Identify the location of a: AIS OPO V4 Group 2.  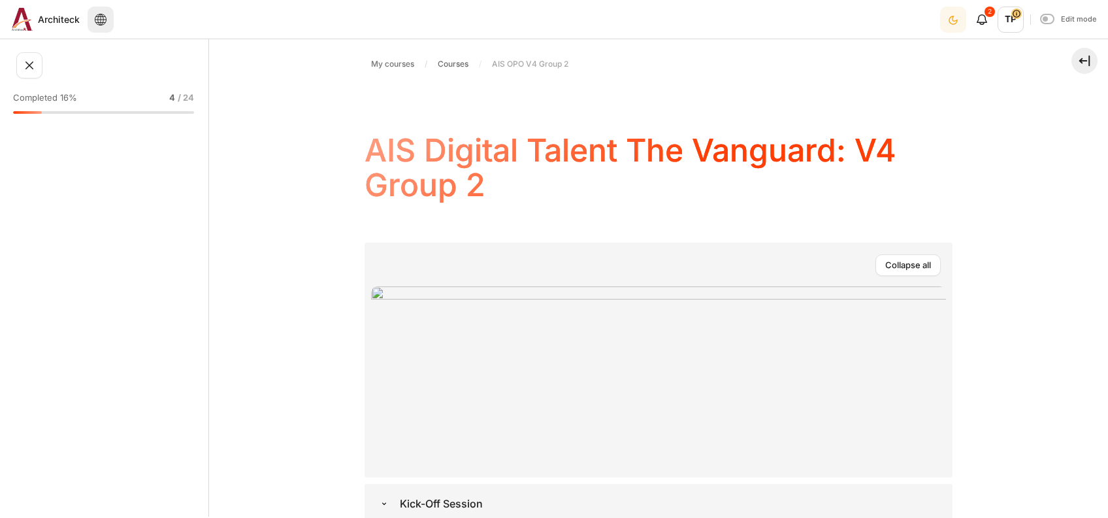
(530, 64).